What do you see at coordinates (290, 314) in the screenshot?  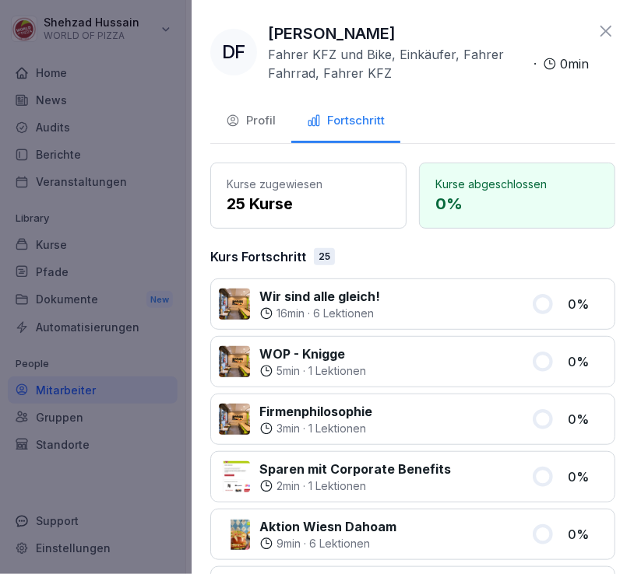 I see `p: 16 min` at bounding box center [290, 314].